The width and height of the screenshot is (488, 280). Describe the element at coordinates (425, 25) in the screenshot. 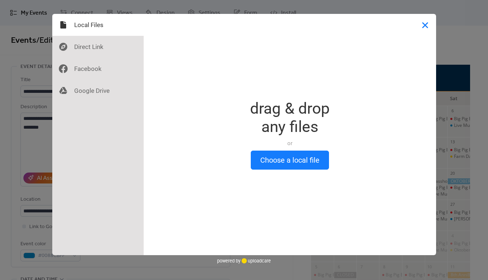

I see `button: Close` at that location.